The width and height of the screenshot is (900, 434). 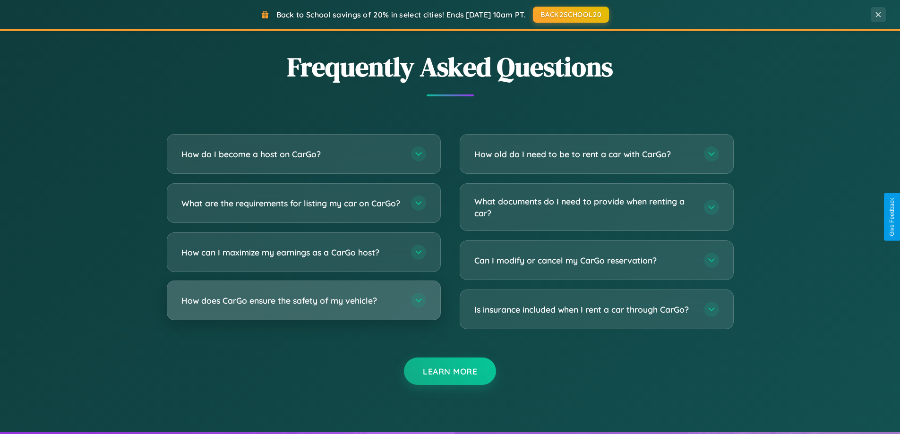 I want to click on button: Learn More, so click(x=450, y=371).